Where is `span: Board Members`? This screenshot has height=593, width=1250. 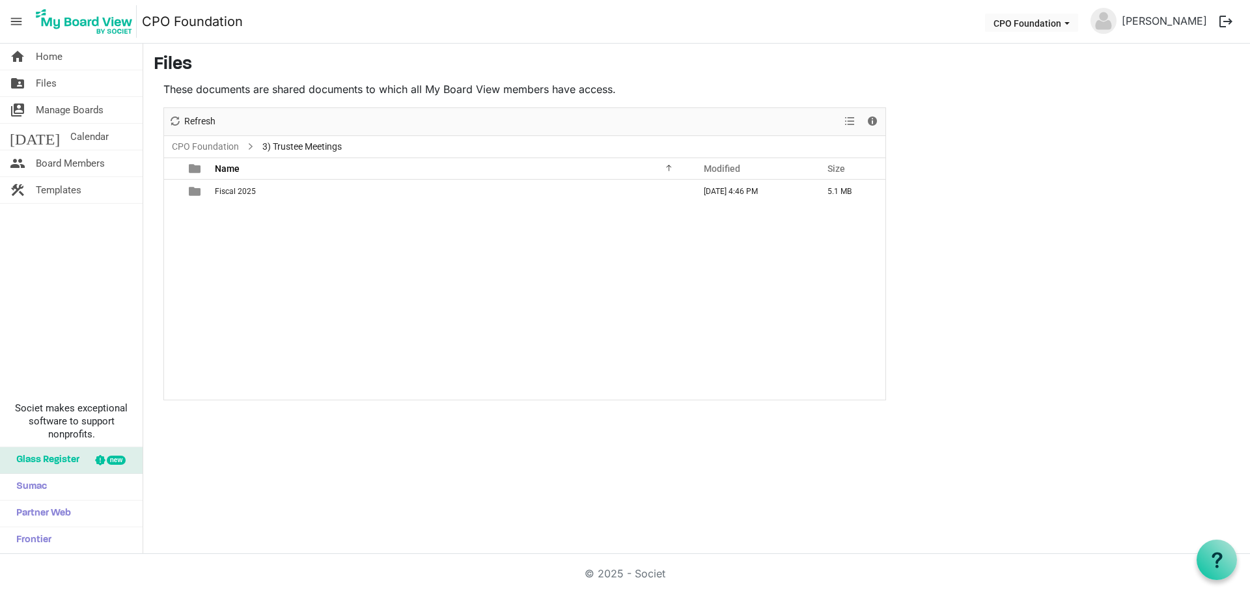 span: Board Members is located at coordinates (70, 163).